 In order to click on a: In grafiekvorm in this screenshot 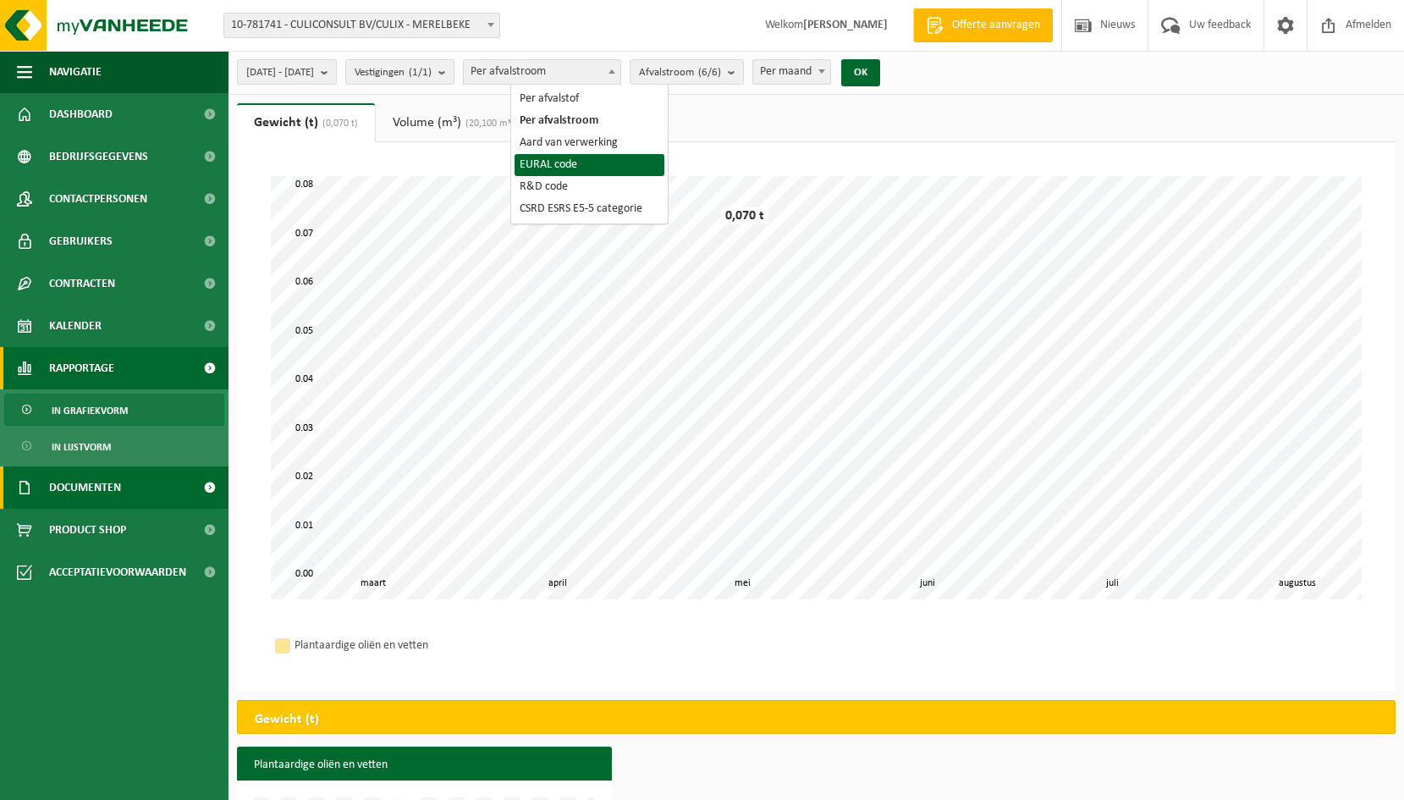, I will do `click(114, 410)`.